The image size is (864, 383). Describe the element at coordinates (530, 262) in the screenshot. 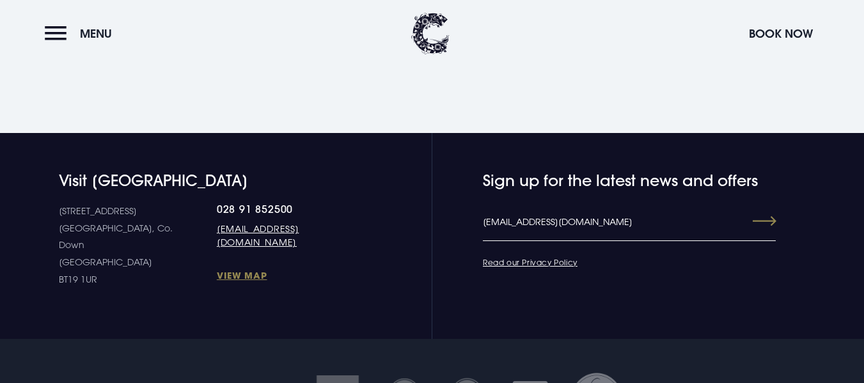

I see `a: Read our Privacy Policy` at that location.